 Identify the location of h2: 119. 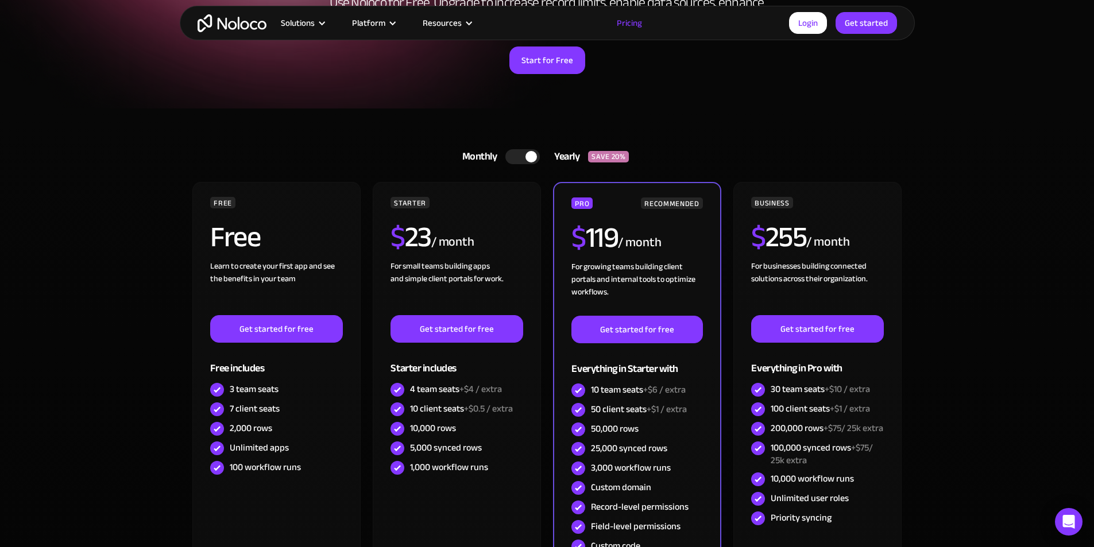
(594, 238).